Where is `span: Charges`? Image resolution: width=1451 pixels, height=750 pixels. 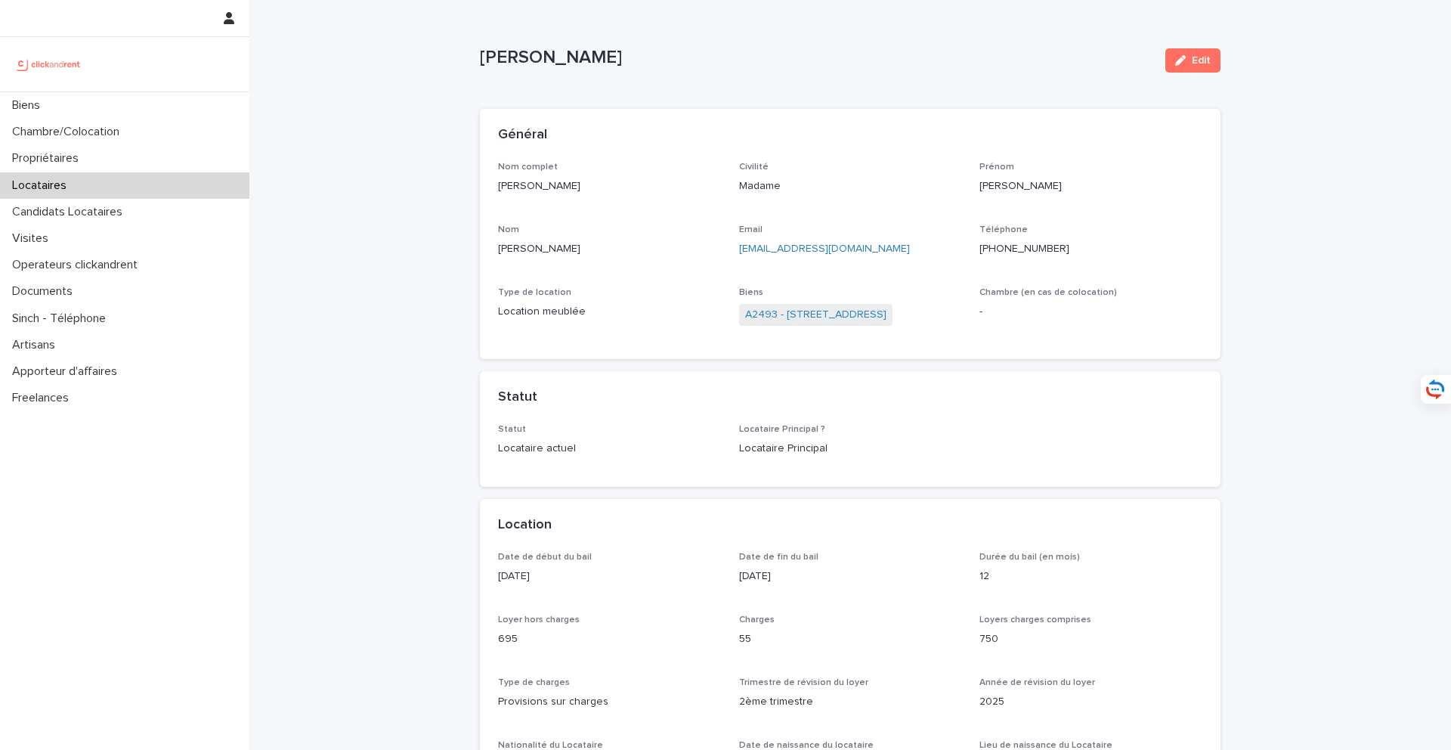
span: Charges is located at coordinates (756, 620).